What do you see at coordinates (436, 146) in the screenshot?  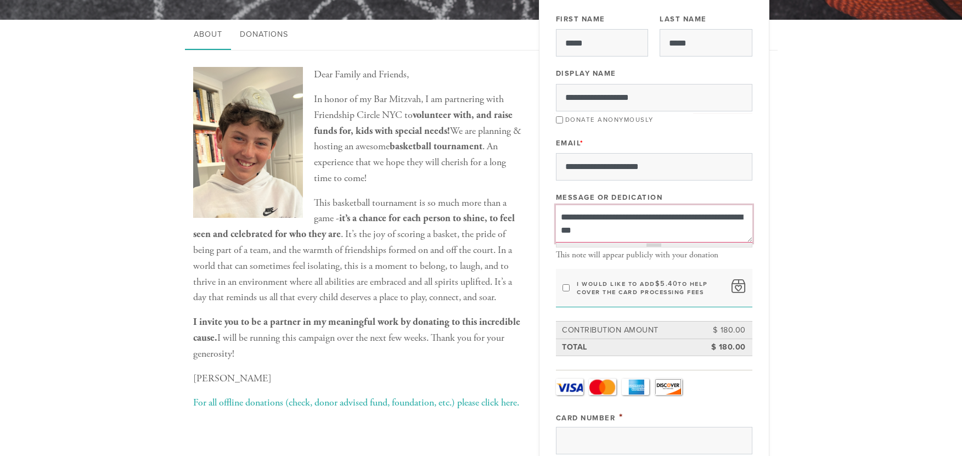 I see `b: basketball tournament` at bounding box center [436, 146].